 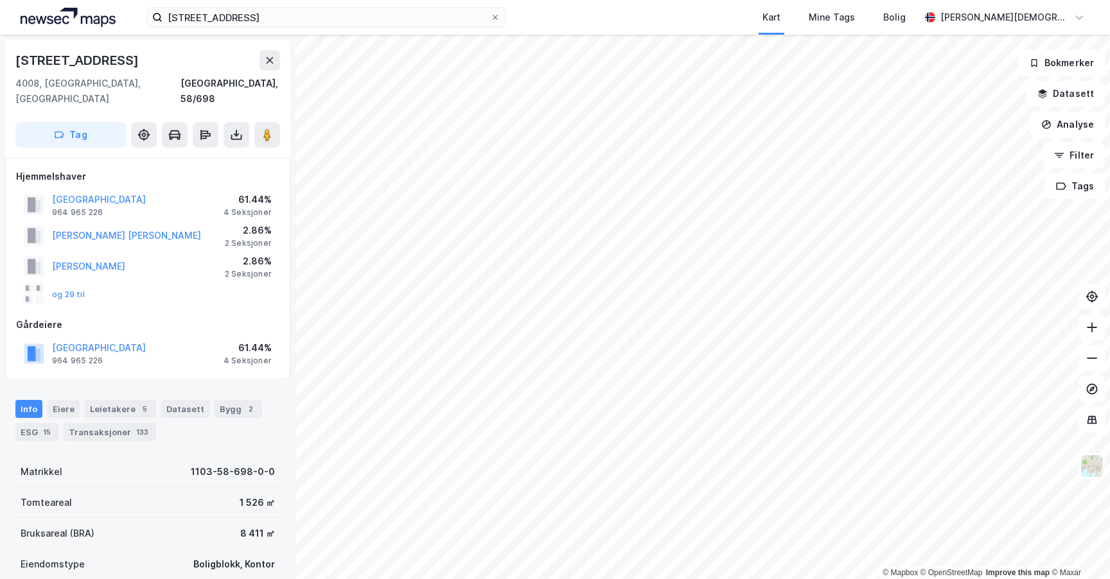 I want to click on button: Filter, so click(x=1074, y=155).